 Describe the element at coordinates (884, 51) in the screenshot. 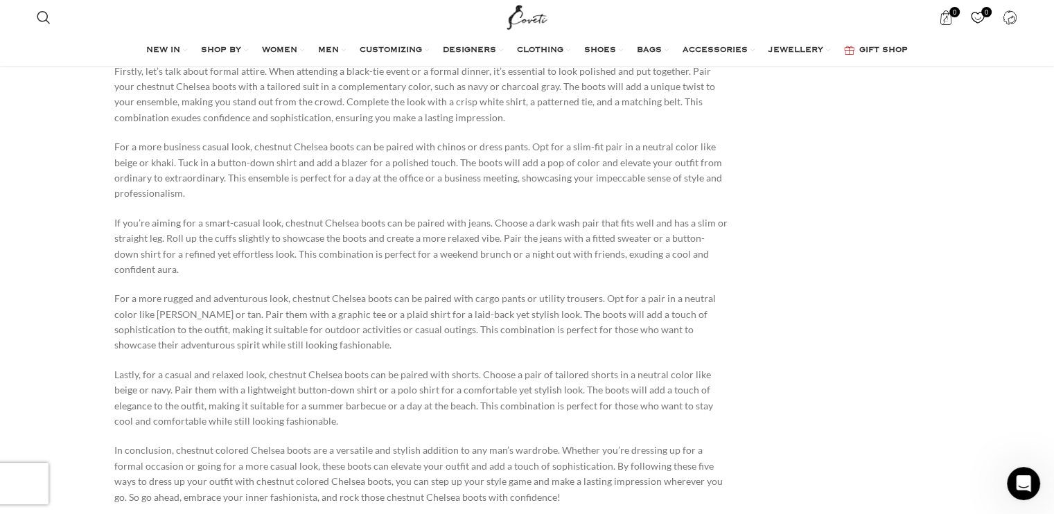

I see `span: GIFT SHOP` at that location.